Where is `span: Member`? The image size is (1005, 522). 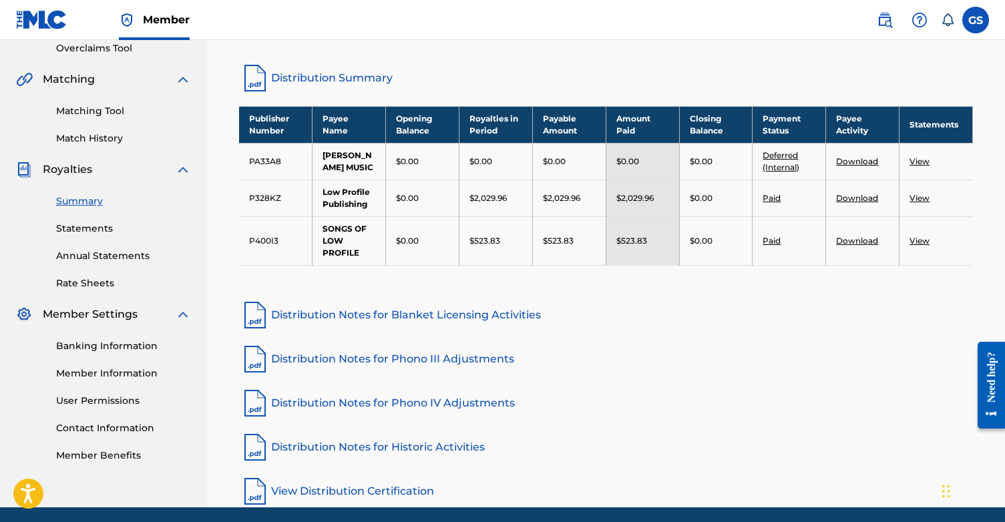 span: Member is located at coordinates (166, 19).